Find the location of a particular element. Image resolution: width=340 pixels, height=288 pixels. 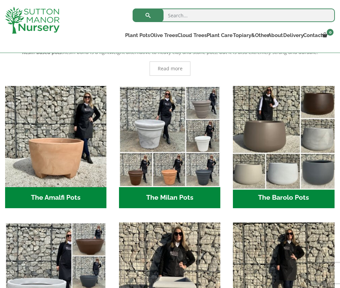

a: 0 is located at coordinates (328, 35).